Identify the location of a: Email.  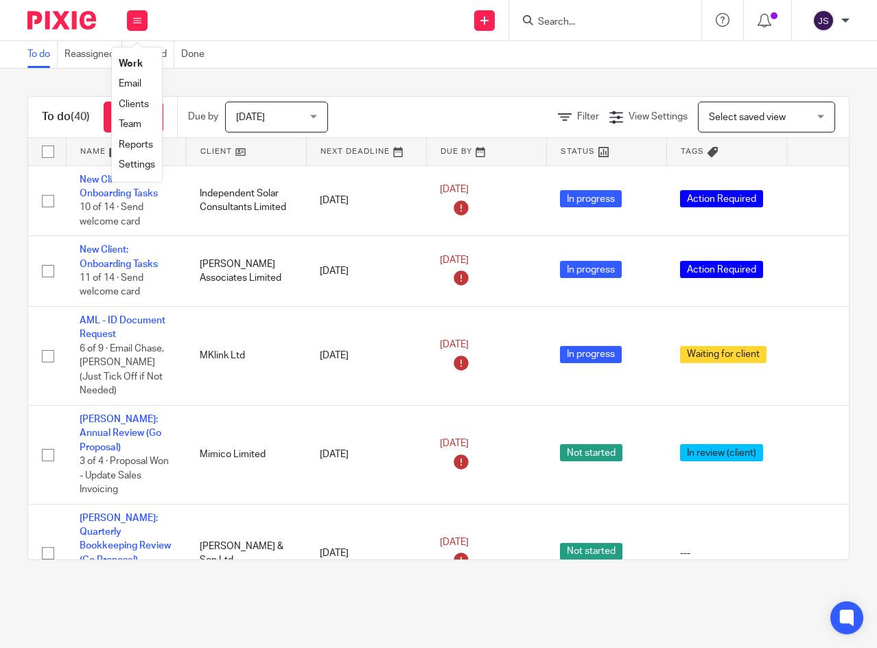
(130, 84).